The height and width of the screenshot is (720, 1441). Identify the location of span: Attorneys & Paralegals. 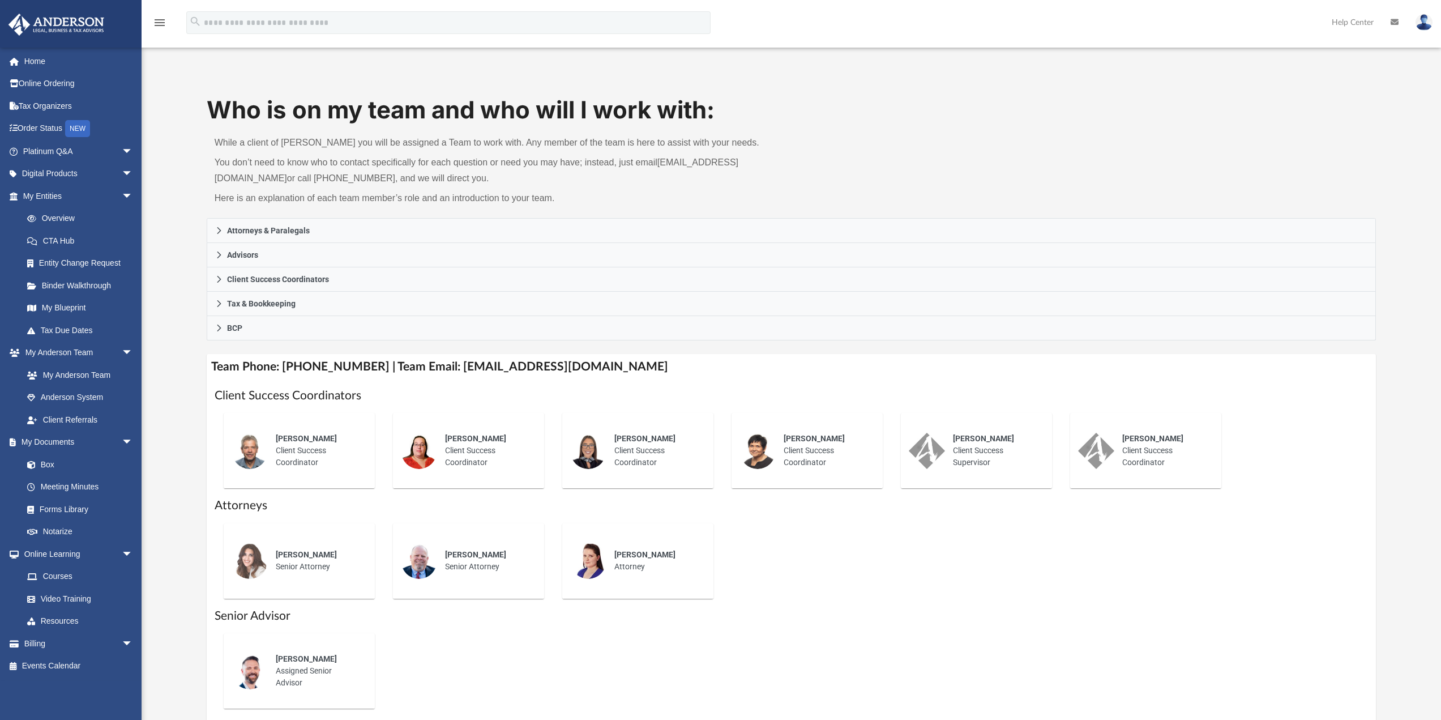
(268, 231).